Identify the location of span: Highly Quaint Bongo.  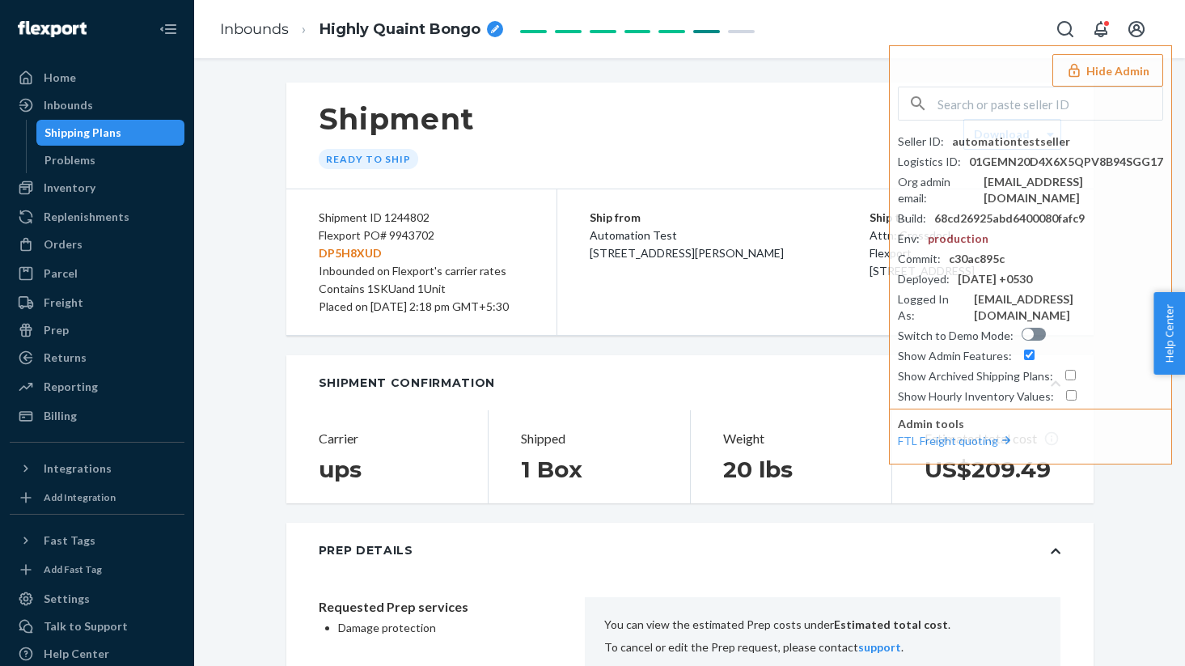
(400, 30).